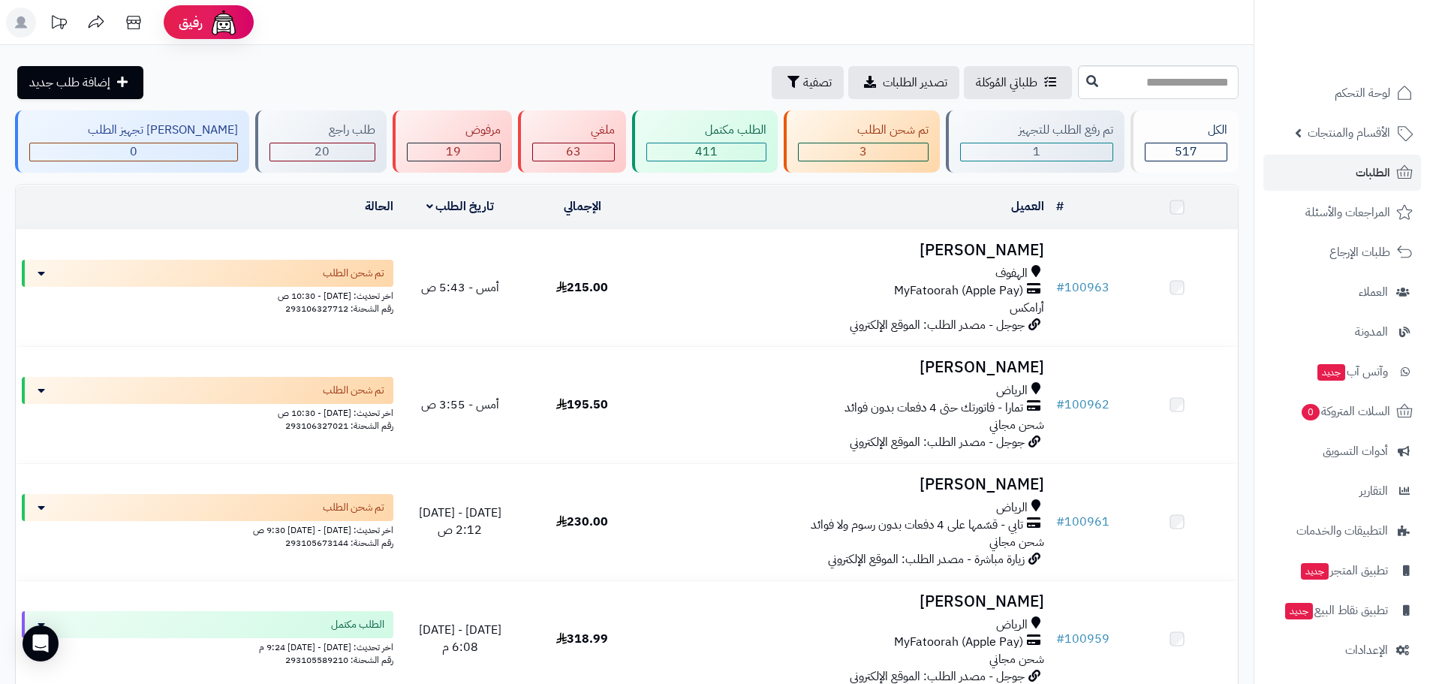 The width and height of the screenshot is (1430, 684). I want to click on span: وآتس آب, so click(1352, 372).